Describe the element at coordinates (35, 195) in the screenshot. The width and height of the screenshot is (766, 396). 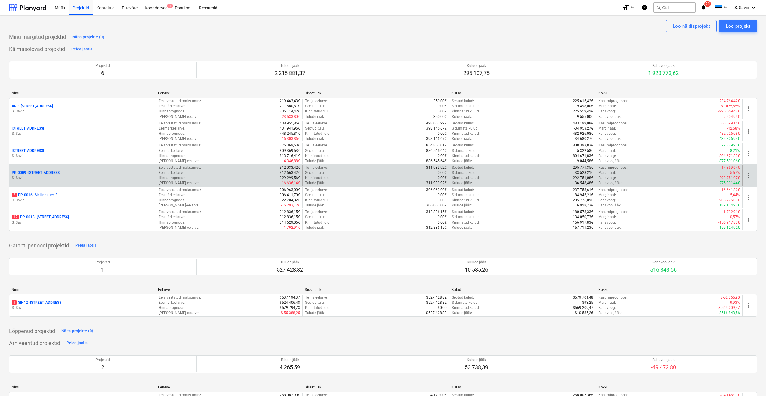
I see `p: PR-0016 - Sinilinnu tee 3` at that location.